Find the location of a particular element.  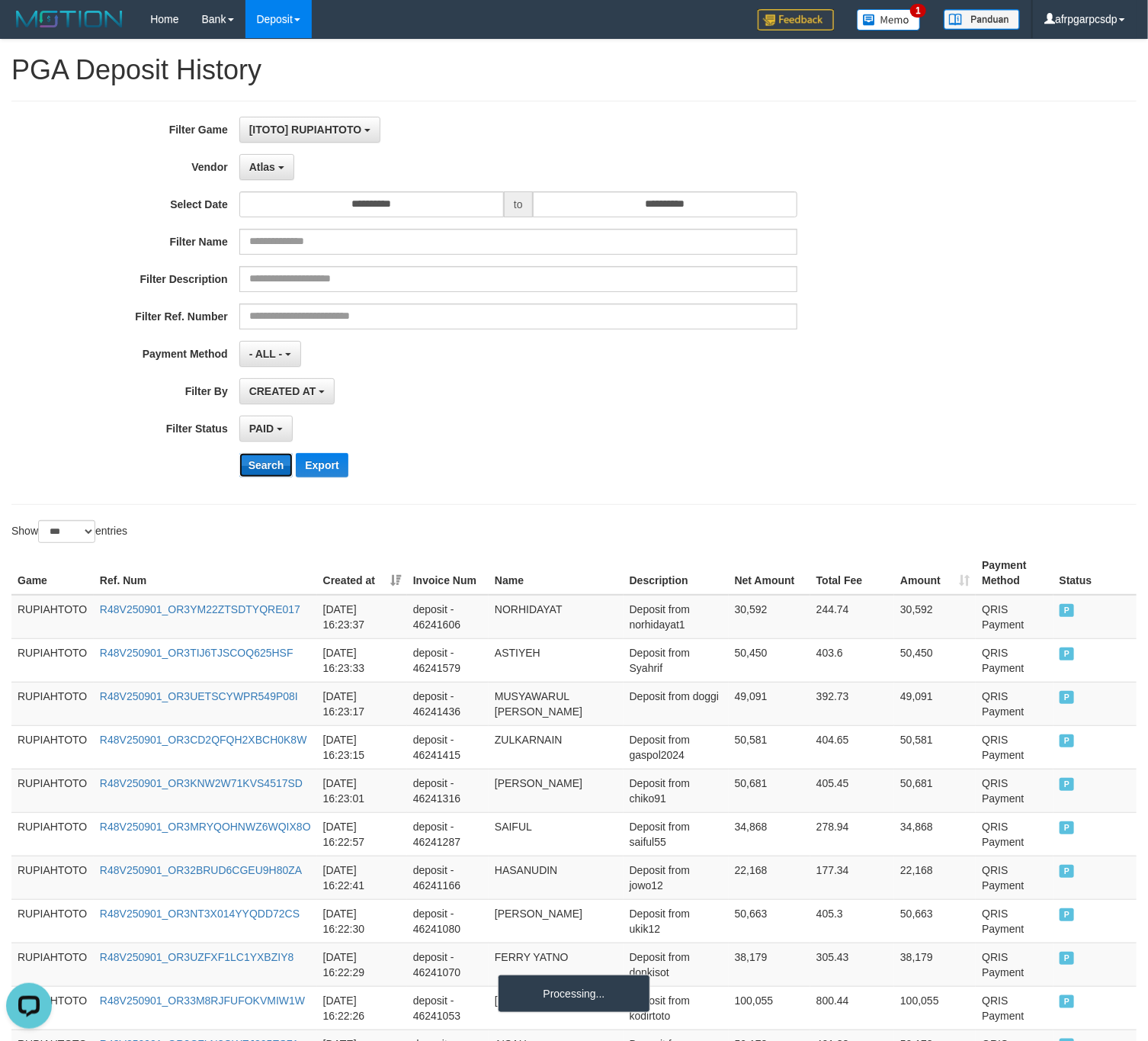

td: deposit - 46241415 is located at coordinates (447, 747).